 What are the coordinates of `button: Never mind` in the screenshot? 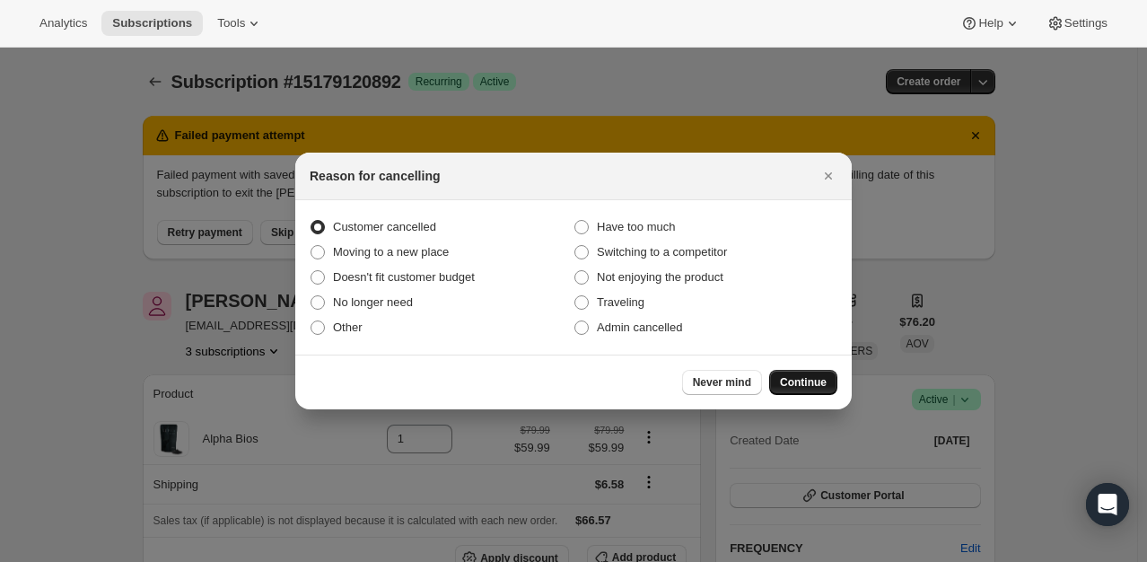 It's located at (722, 382).